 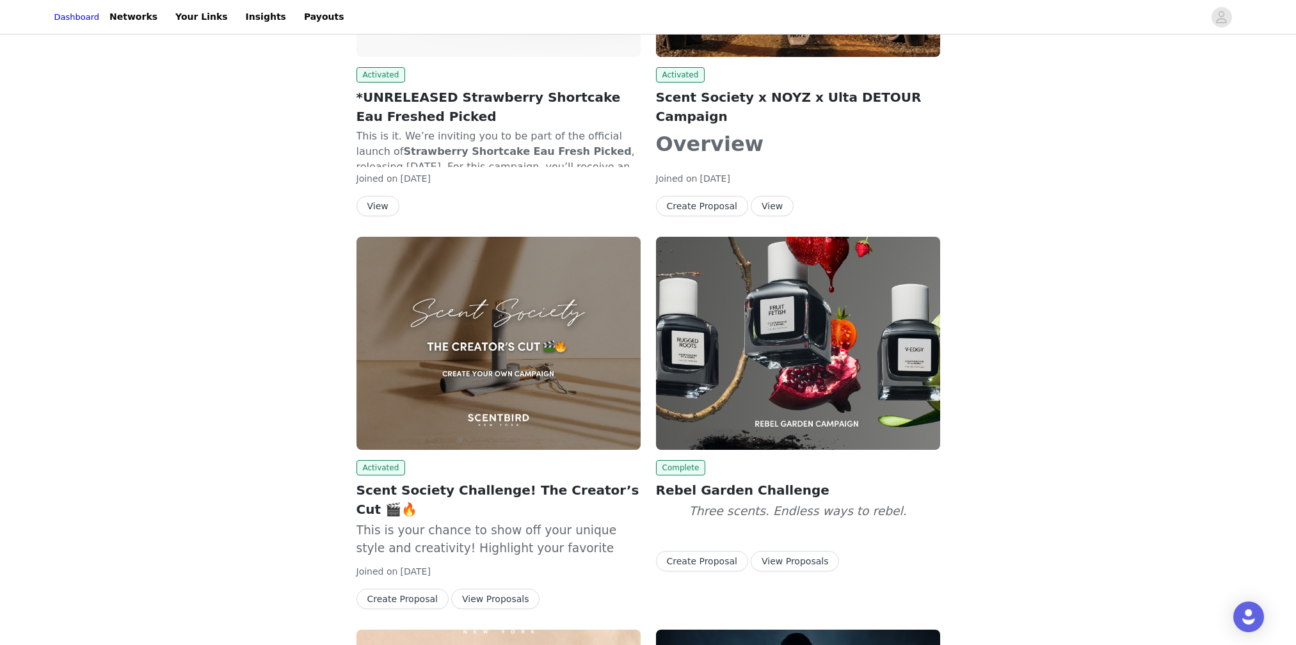 I want to click on span: This is your chance to show off your unique style and creativity! Highlight your favorite Scentbi..., so click(x=491, y=584).